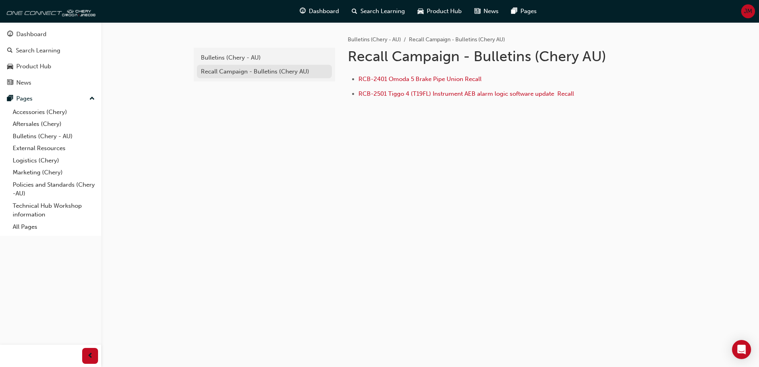  What do you see at coordinates (420, 79) in the screenshot?
I see `a: RCB-2401 Omoda 5 Brake Pipe Union Recall` at bounding box center [420, 79].